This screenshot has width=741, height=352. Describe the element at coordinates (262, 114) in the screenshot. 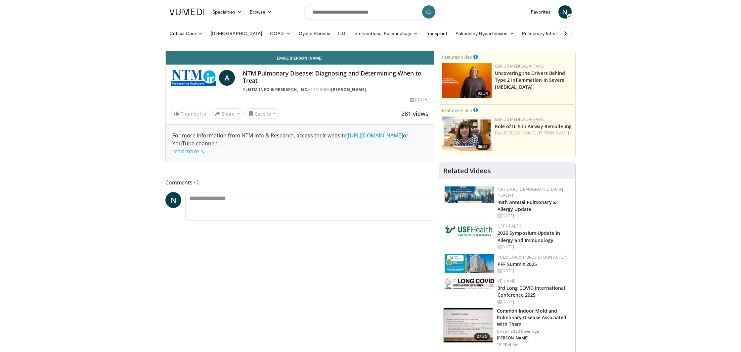

I see `button: Save to` at that location.